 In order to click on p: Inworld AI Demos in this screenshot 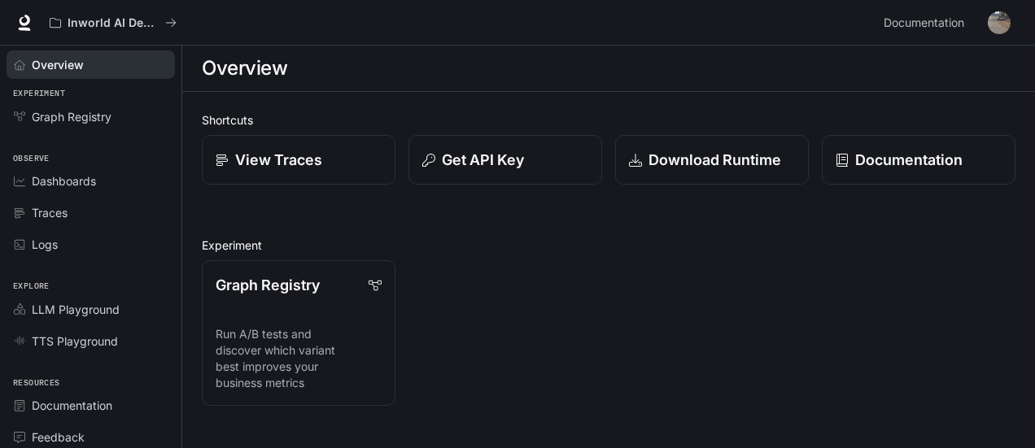, I will do `click(113, 23)`.